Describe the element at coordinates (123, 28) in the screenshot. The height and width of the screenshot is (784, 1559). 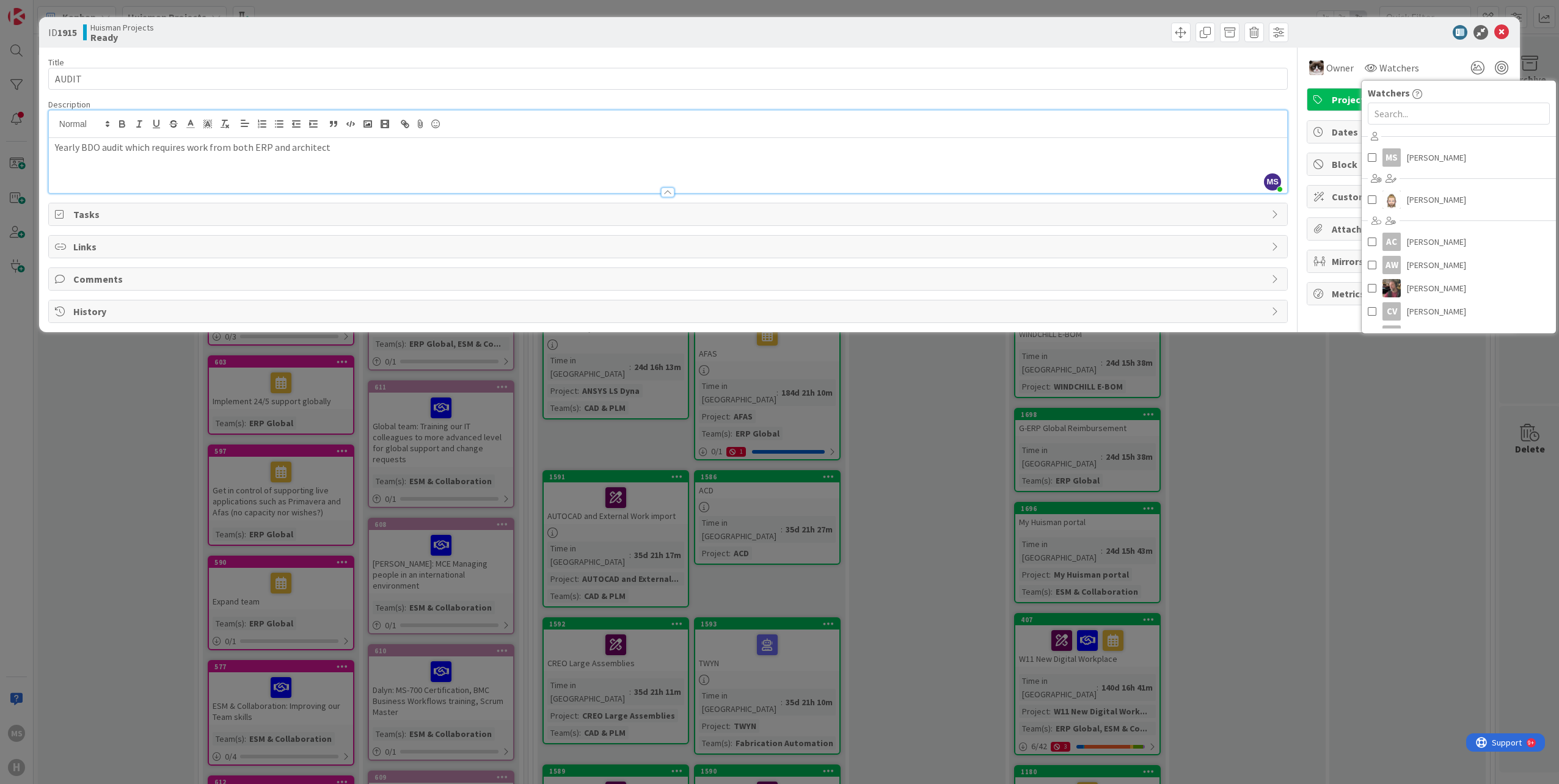
I see `span: Huisman Projects` at that location.